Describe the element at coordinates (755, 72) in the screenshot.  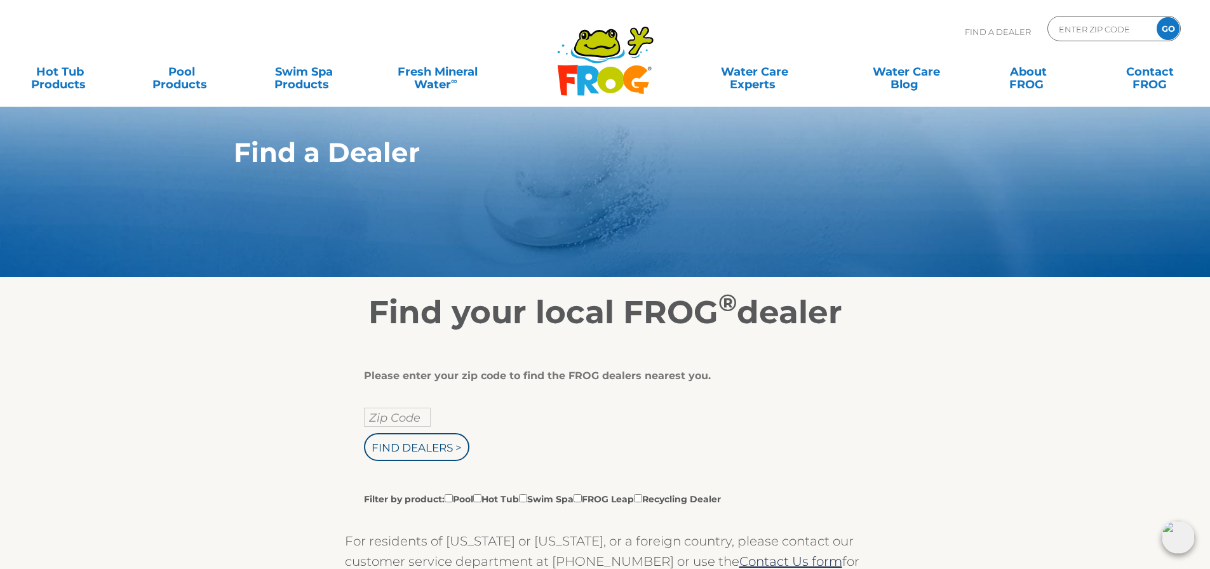
I see `a: Water CareExperts` at that location.